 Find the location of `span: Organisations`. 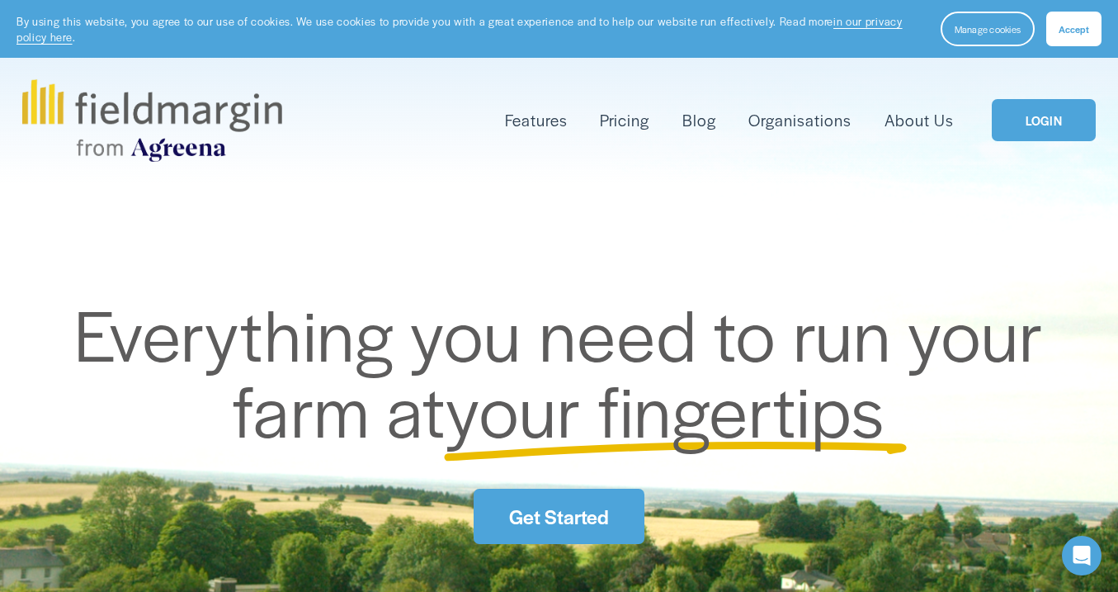

span: Organisations is located at coordinates (800, 120).